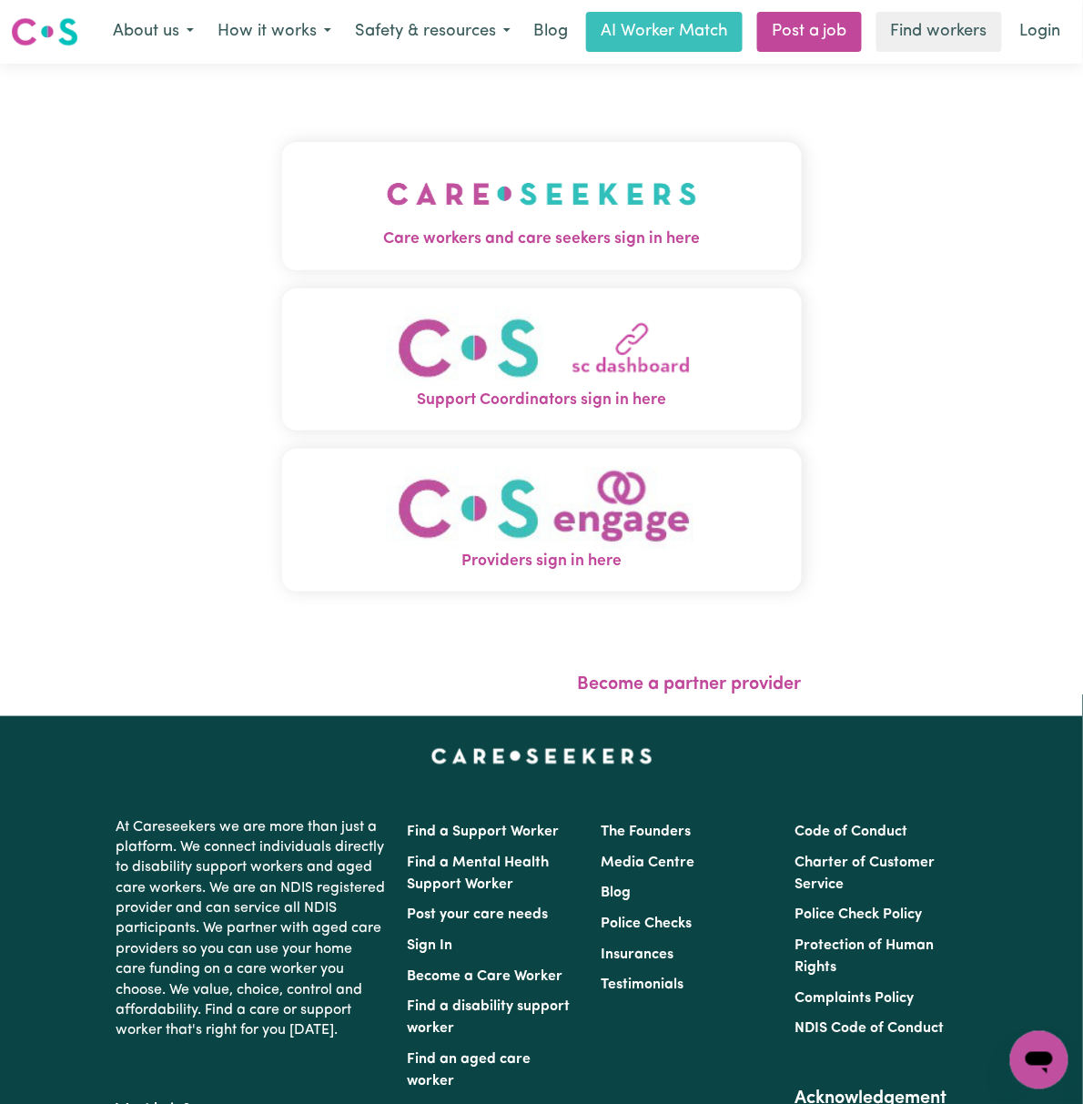 Image resolution: width=1083 pixels, height=1104 pixels. I want to click on a: Protection of Human Rights, so click(865, 957).